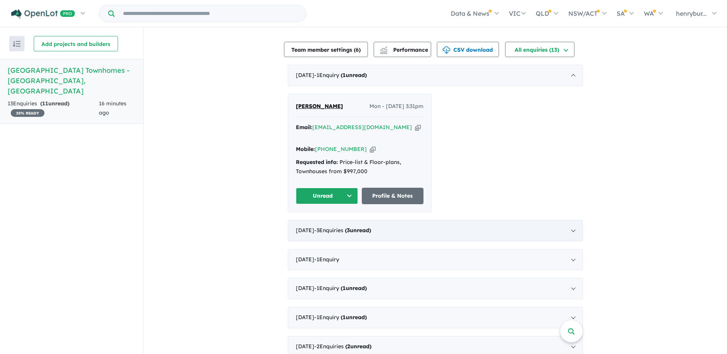  Describe the element at coordinates (76, 44) in the screenshot. I see `button: Add projects and builders` at that location.